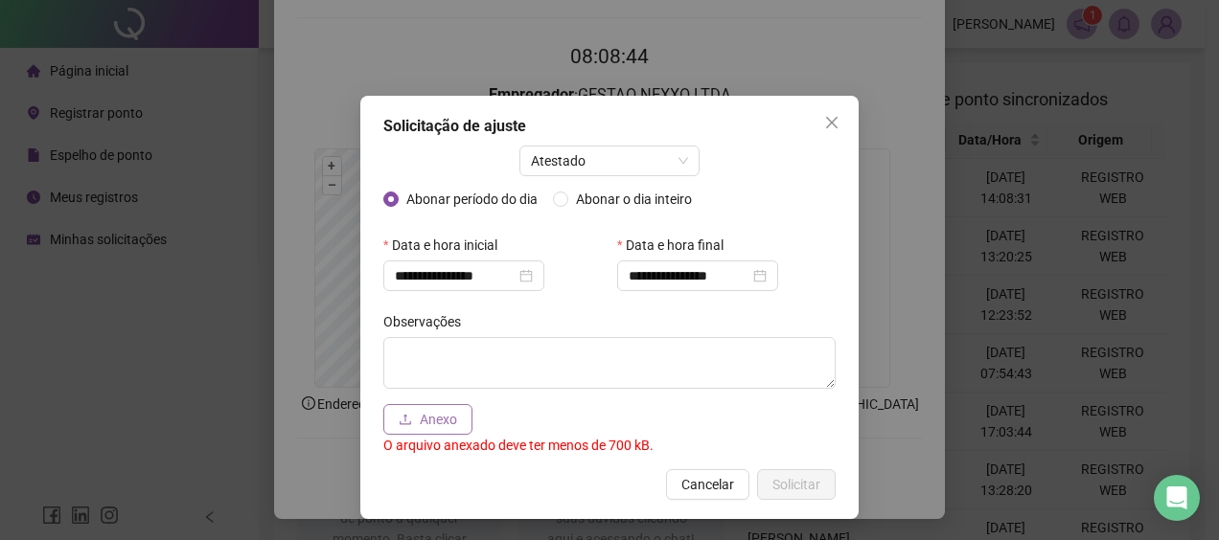 The image size is (1219, 540). Describe the element at coordinates (438, 420) in the screenshot. I see `span: Anexo` at that location.